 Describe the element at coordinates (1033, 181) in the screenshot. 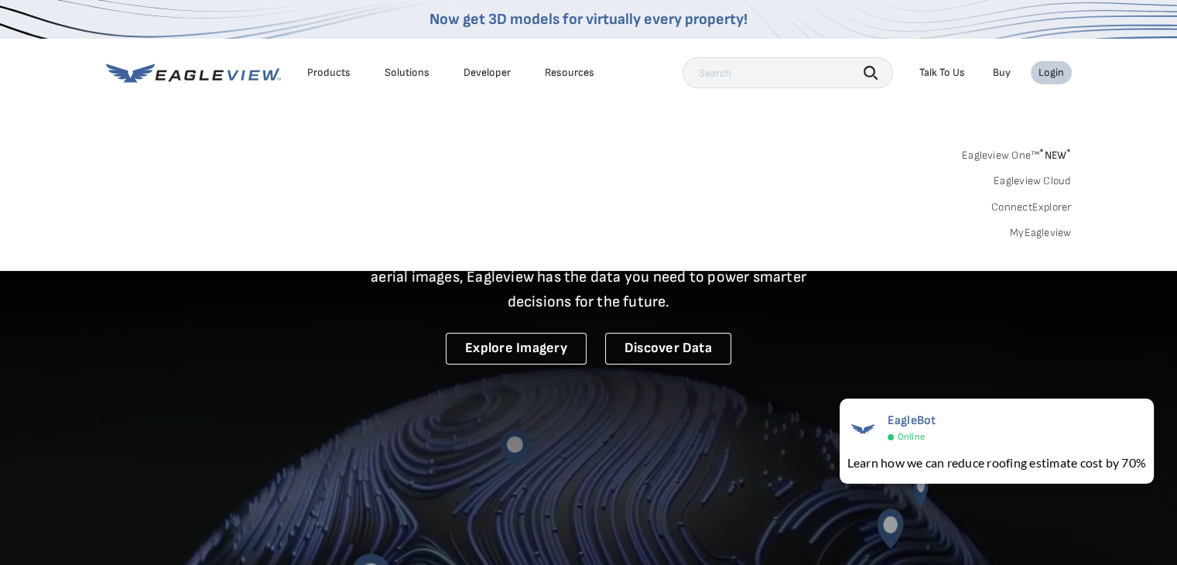

I see `a: Eagleview Cloud` at that location.